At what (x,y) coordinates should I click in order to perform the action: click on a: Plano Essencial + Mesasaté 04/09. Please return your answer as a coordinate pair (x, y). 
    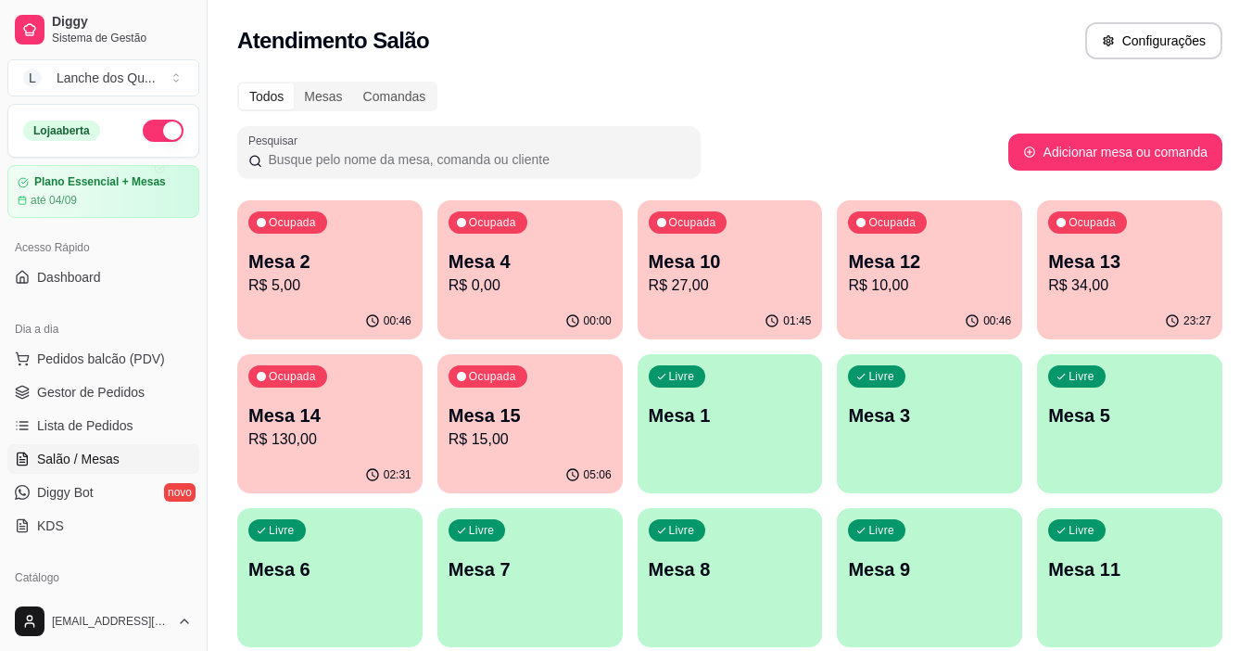
    Looking at the image, I should click on (103, 191).